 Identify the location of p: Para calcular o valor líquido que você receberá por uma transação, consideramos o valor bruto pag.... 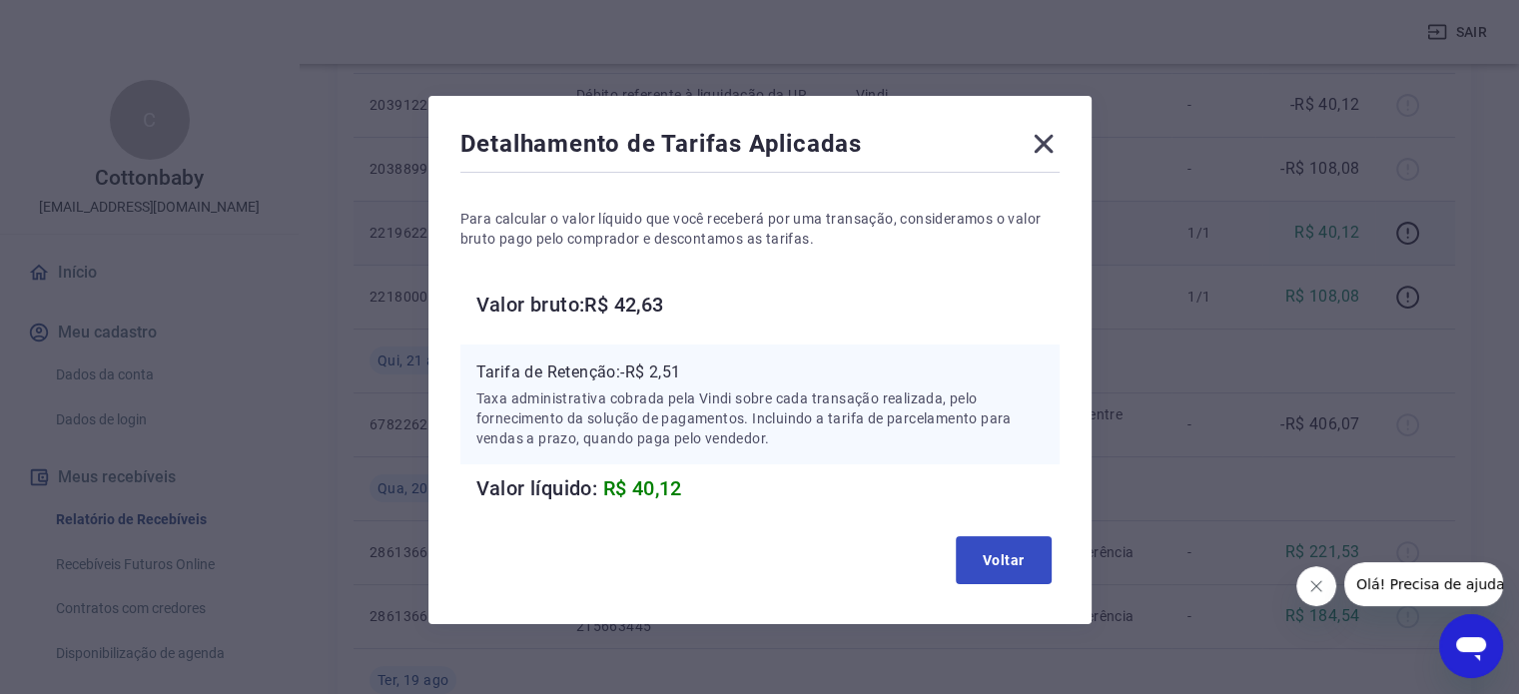
(760, 229).